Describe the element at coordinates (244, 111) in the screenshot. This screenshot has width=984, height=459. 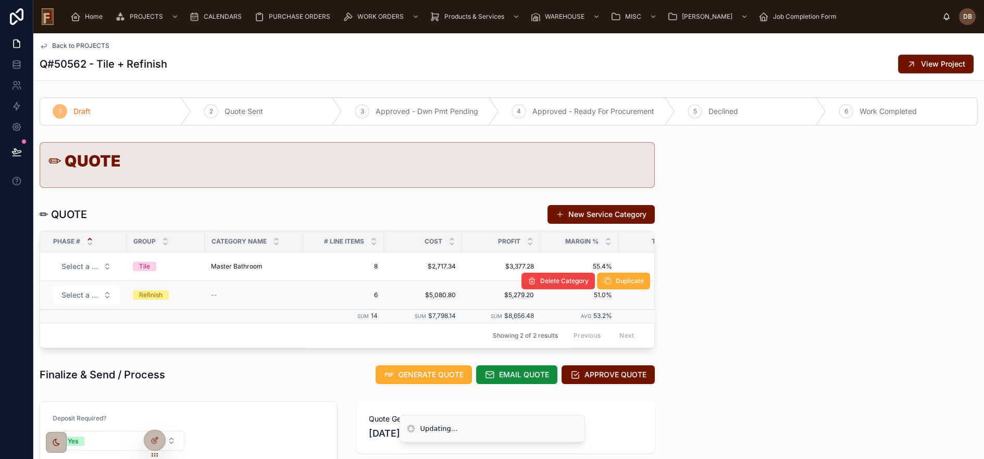
I see `span: Quote Sent` at that location.